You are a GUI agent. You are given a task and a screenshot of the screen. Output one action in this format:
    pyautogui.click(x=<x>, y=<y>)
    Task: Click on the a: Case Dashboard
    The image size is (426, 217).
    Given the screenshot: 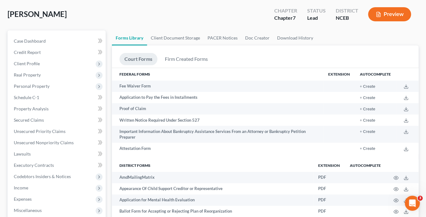 What is the action you would take?
    pyautogui.click(x=57, y=41)
    